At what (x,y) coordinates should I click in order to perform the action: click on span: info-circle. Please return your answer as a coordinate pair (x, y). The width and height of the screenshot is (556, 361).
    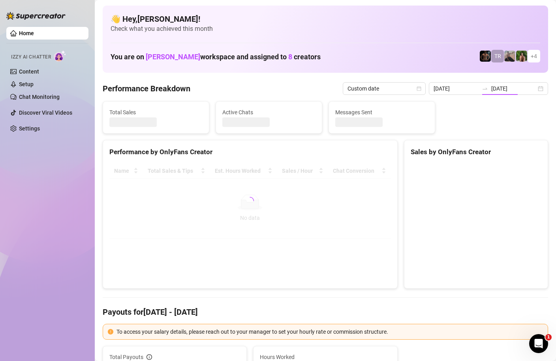
    Looking at the image, I should click on (149, 357).